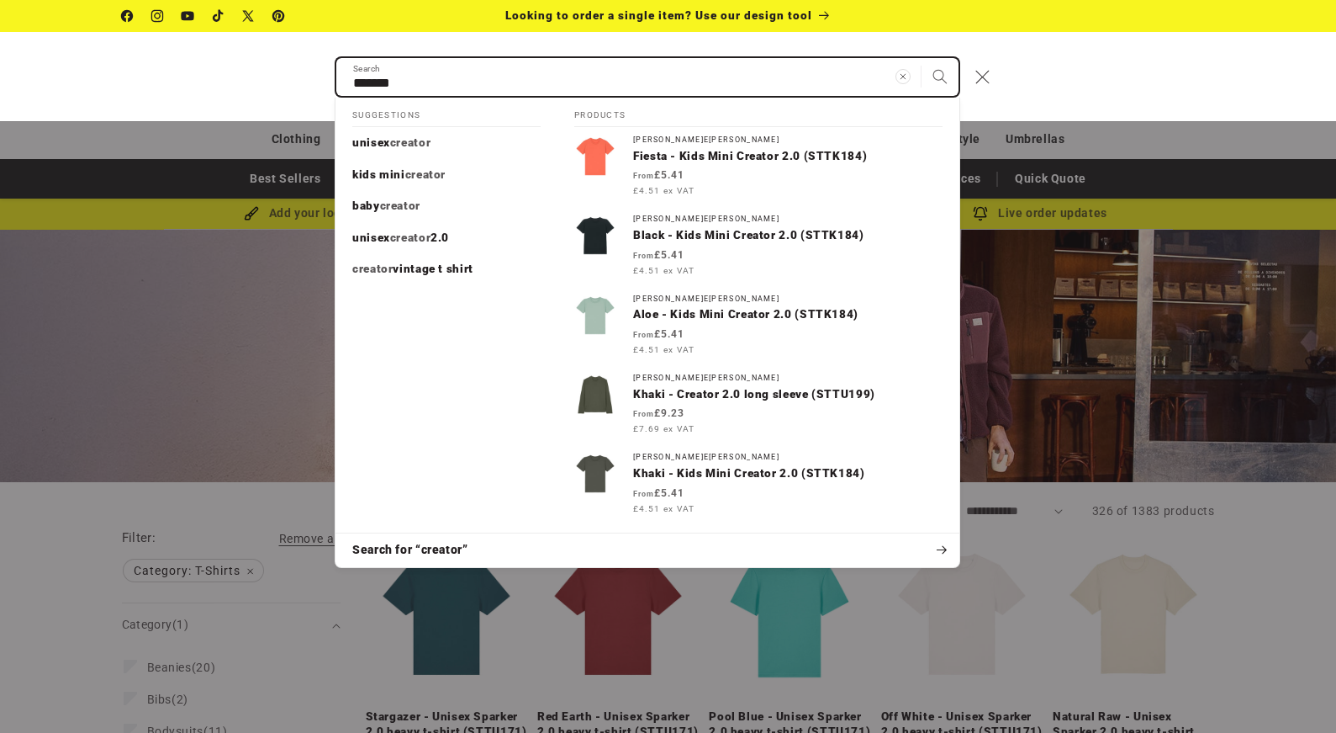 This screenshot has height=733, width=1336. I want to click on span: 2.0, so click(440, 237).